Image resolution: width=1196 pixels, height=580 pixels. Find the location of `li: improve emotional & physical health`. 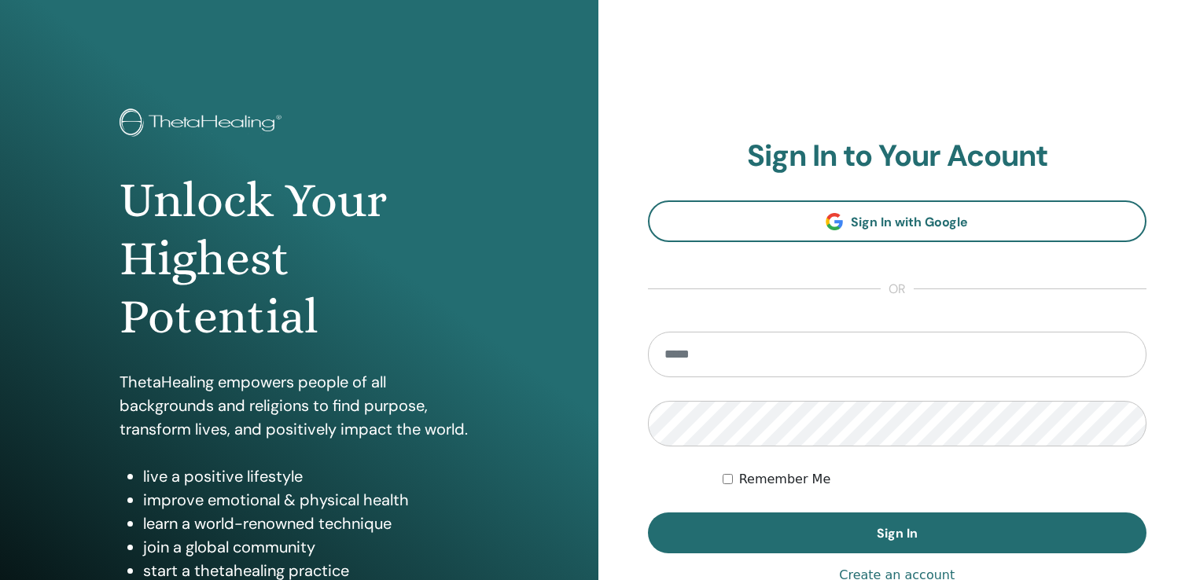

li: improve emotional & physical health is located at coordinates (311, 500).